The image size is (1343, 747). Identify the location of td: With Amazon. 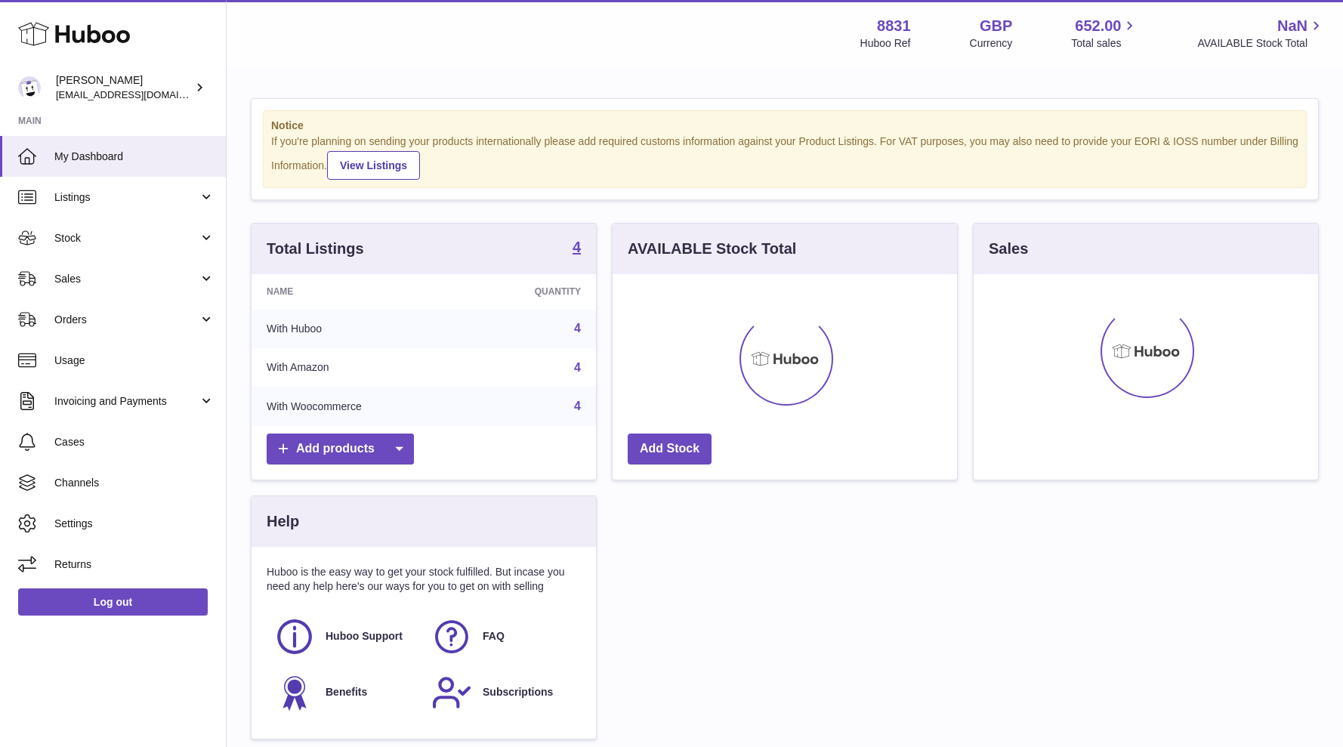
(358, 368).